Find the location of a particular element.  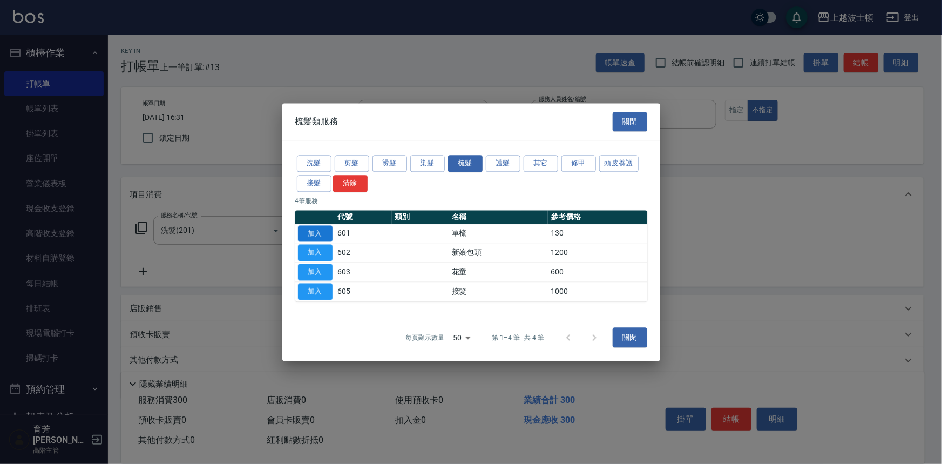

p: 第 1–4 筆 共 4 筆 is located at coordinates (518, 337).